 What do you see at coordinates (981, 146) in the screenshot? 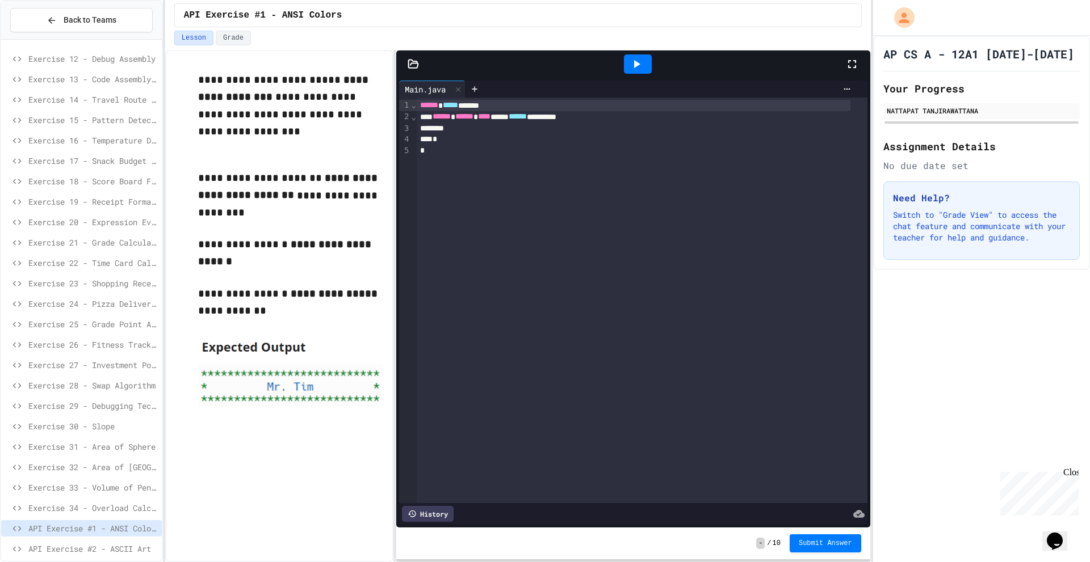
I see `h2: Assignment Details` at bounding box center [981, 146].